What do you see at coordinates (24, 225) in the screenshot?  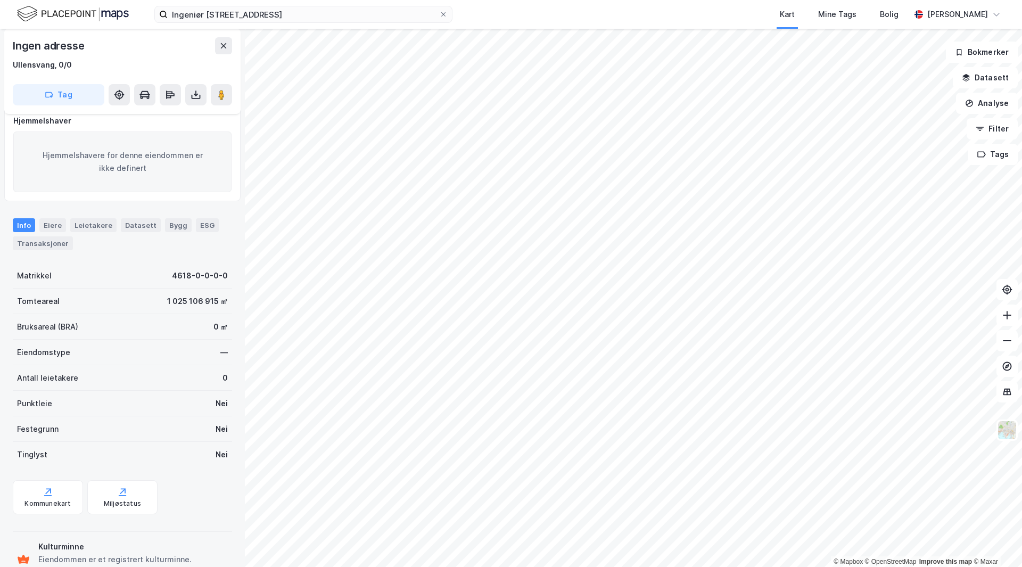 I see `div: Info` at bounding box center [24, 225].